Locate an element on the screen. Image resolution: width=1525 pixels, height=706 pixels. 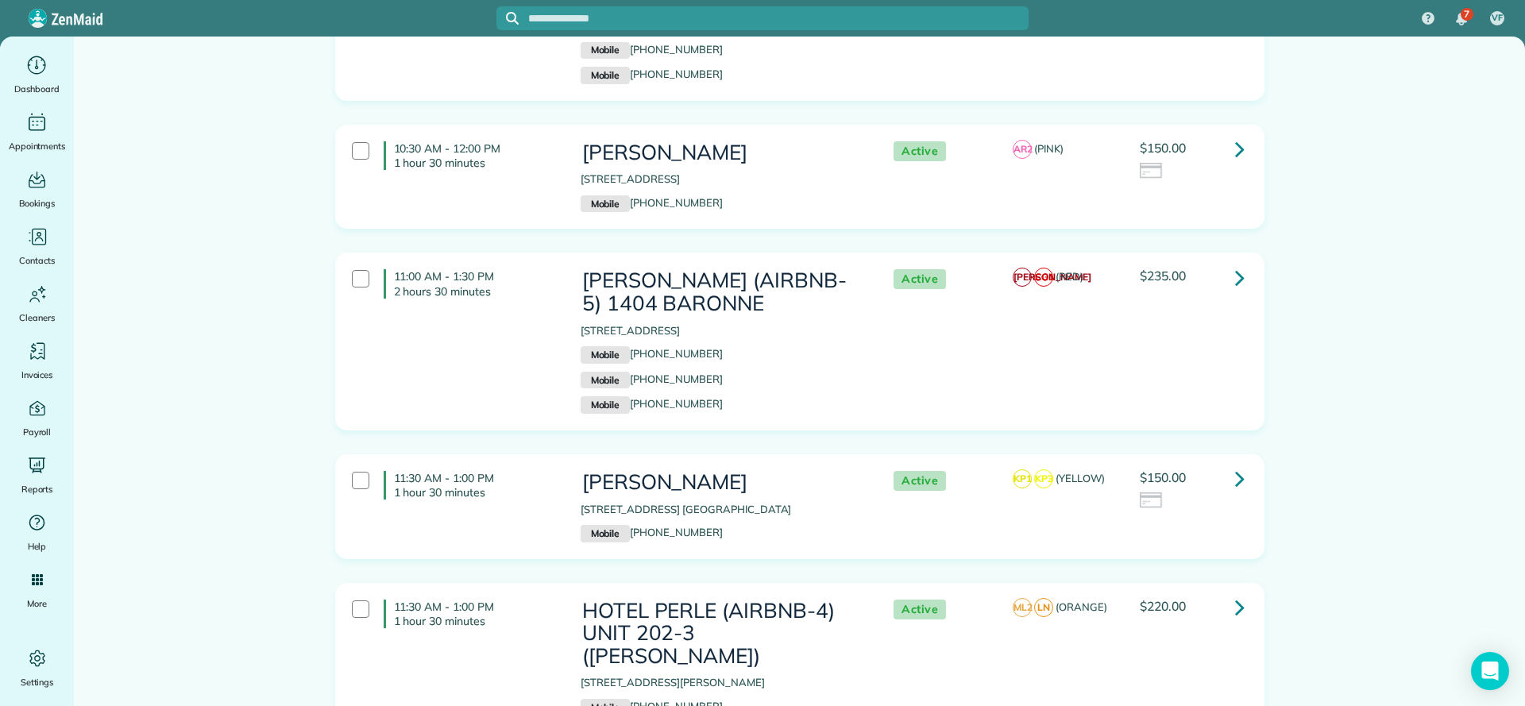
span: Contacts is located at coordinates (37, 260).